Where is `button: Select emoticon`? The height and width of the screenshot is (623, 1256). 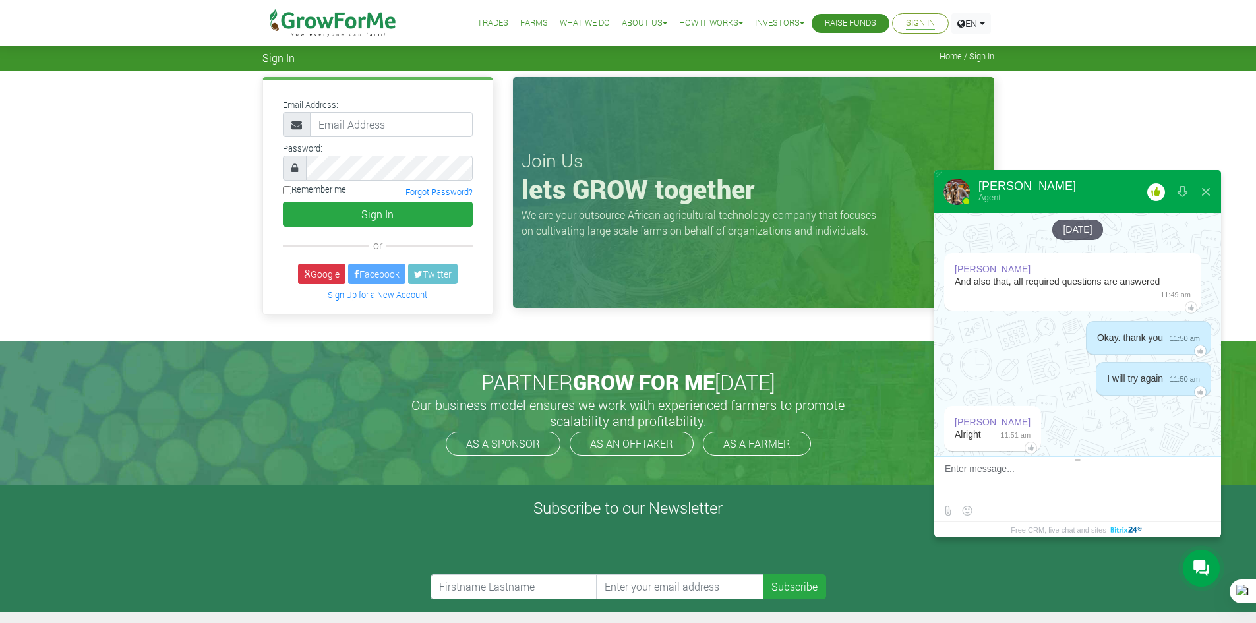
button: Select emoticon is located at coordinates (966, 510).